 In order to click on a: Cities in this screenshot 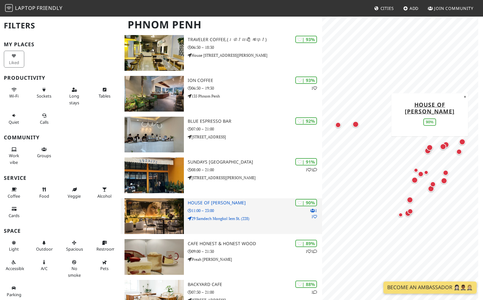, I will do `click(384, 8)`.